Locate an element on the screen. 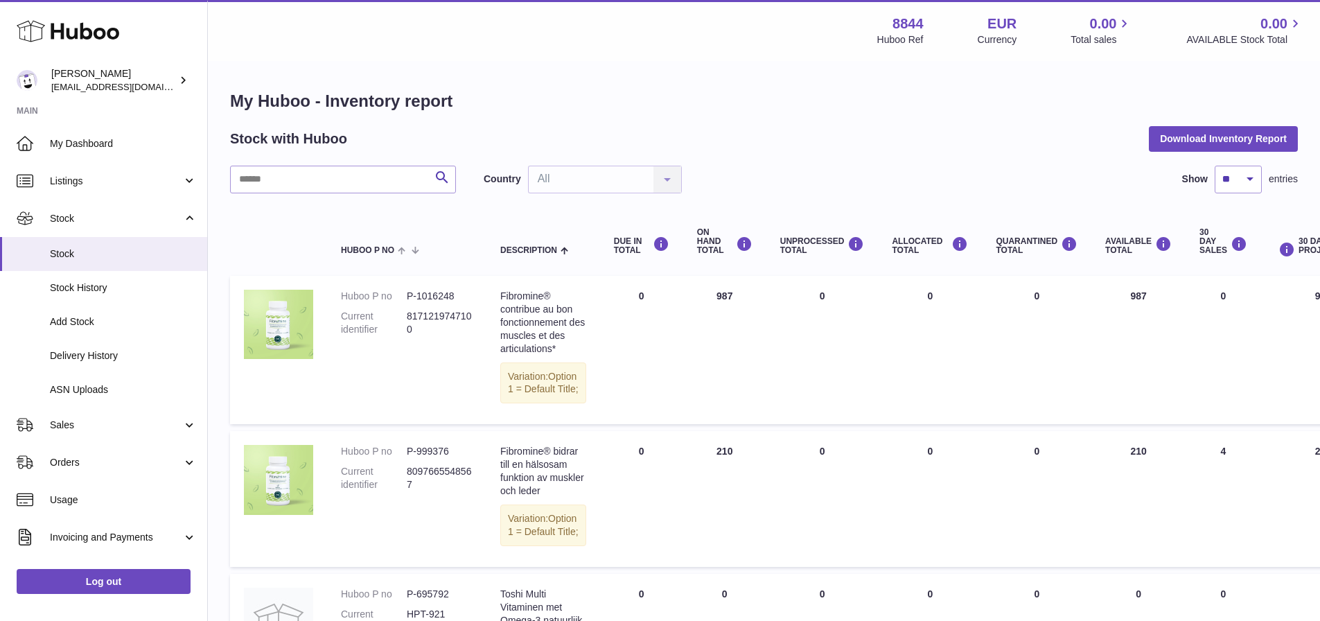 This screenshot has height=621, width=1320. span: Total sales is located at coordinates (1101, 39).